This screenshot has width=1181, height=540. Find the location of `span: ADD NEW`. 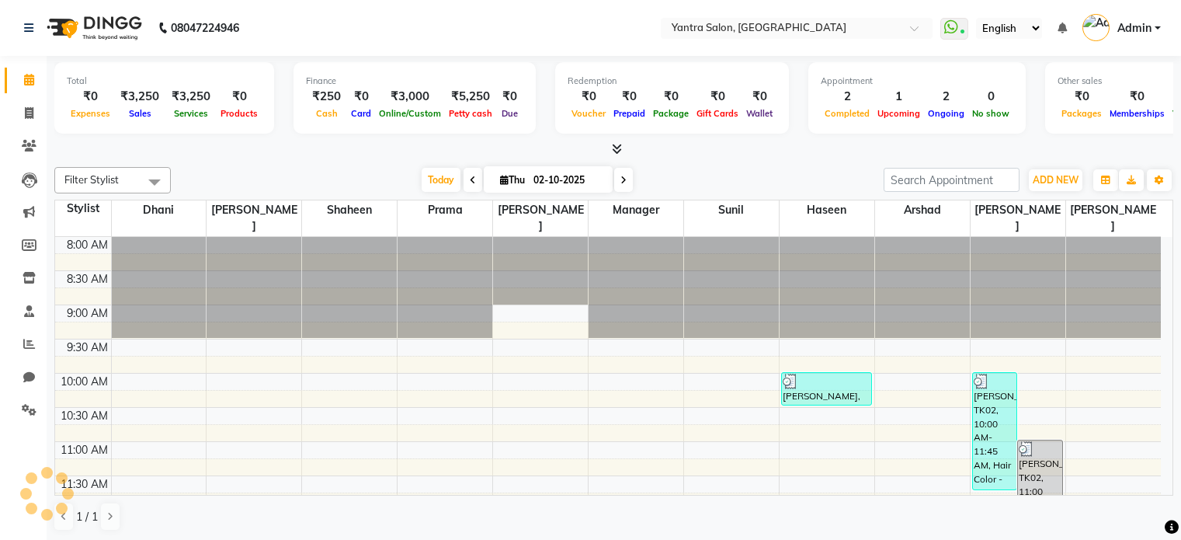

span: ADD NEW is located at coordinates (1055, 179).